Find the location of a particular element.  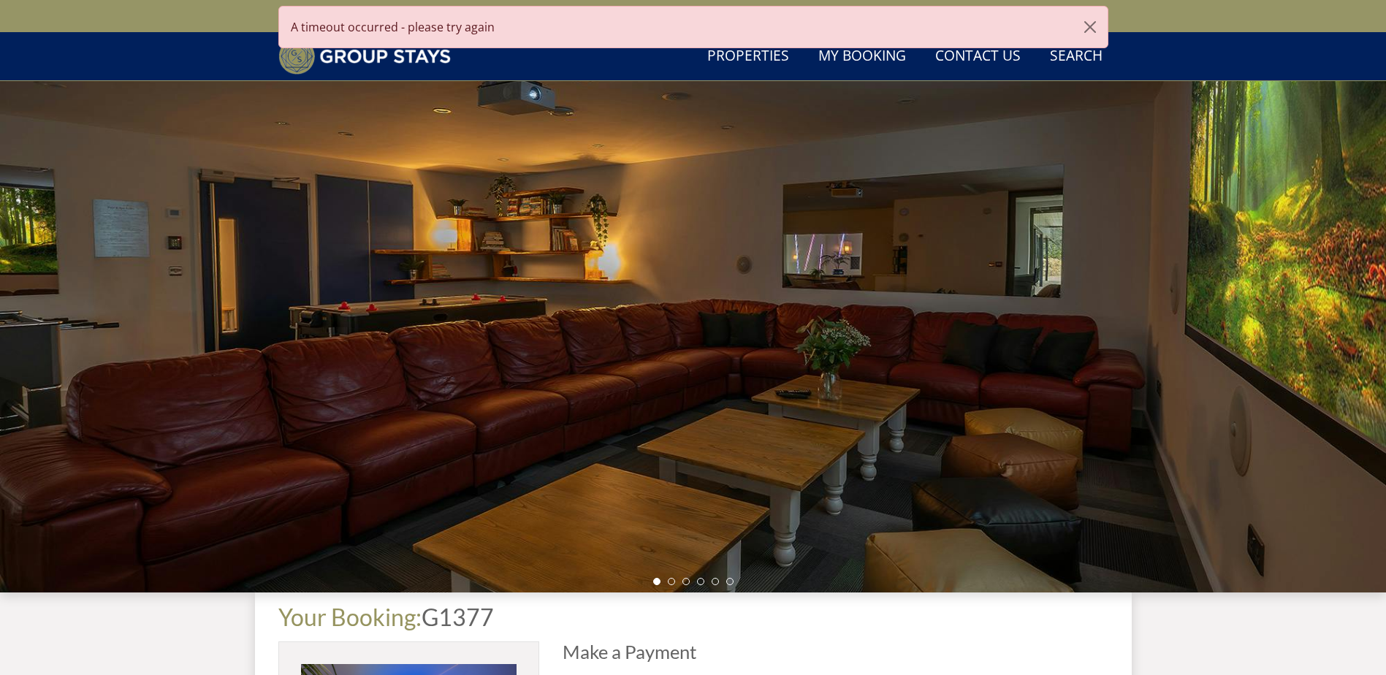

h2: Make a Payment is located at coordinates (835, 652).